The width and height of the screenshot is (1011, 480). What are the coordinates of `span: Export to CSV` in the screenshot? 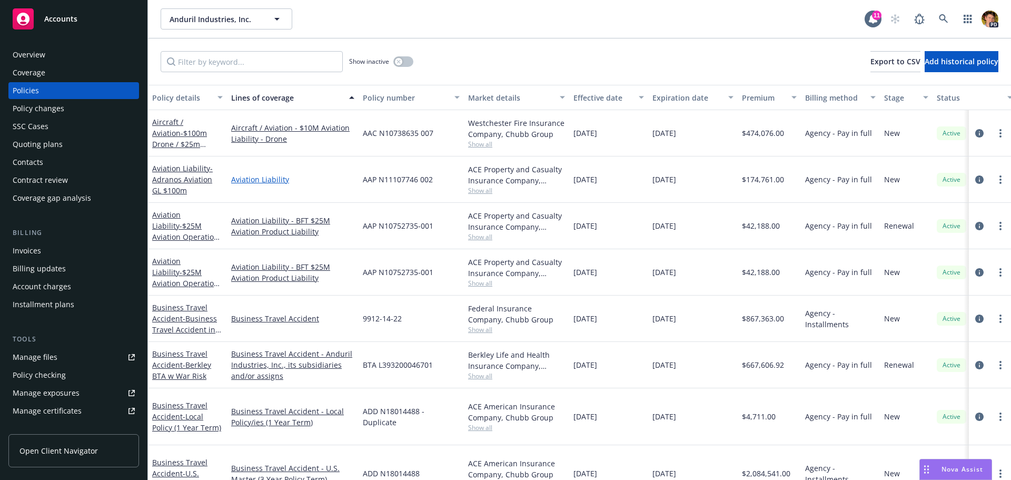 It's located at (895, 61).